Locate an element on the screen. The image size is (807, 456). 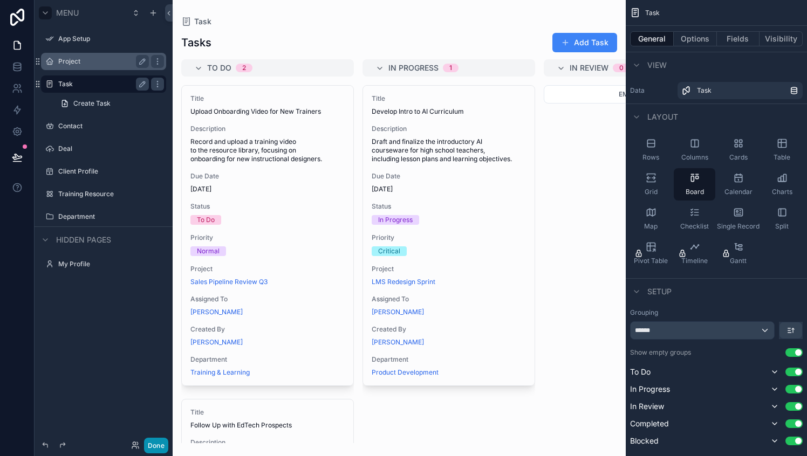
button: Visibility is located at coordinates (781, 39).